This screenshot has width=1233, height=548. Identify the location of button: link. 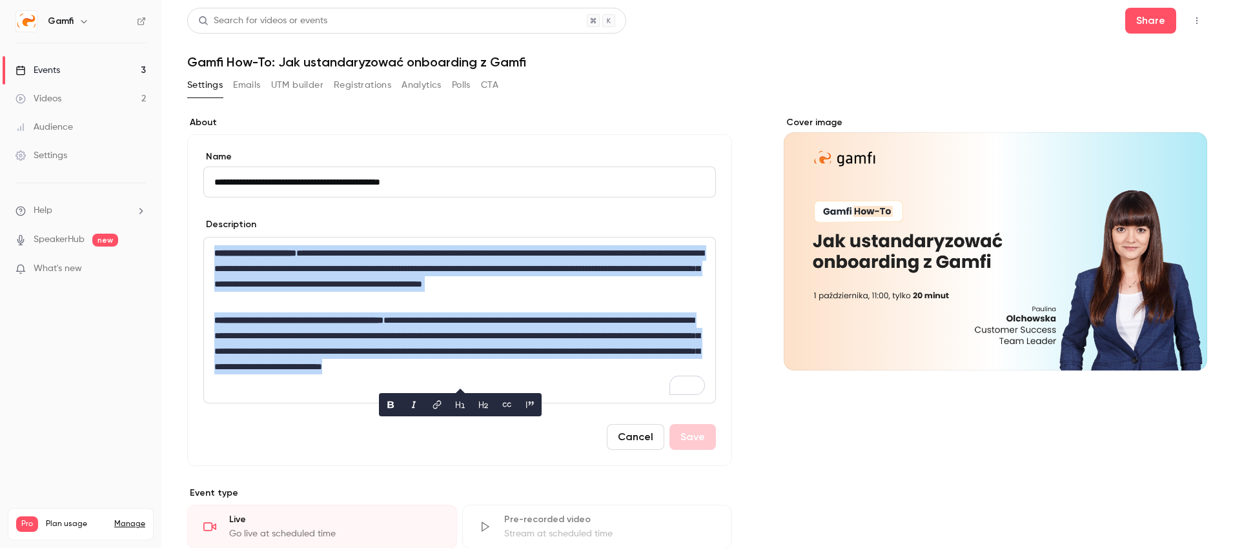
(437, 405).